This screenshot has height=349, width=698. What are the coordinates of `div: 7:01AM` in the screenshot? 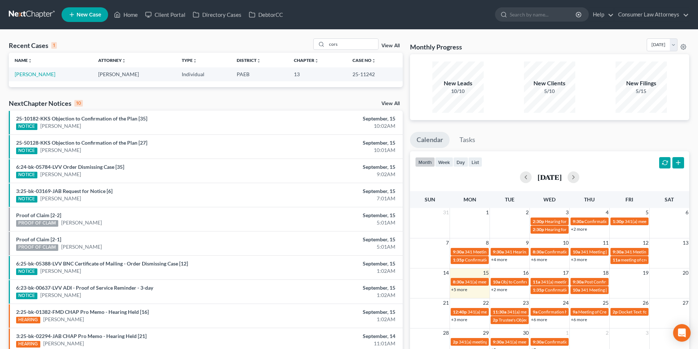 It's located at (335, 199).